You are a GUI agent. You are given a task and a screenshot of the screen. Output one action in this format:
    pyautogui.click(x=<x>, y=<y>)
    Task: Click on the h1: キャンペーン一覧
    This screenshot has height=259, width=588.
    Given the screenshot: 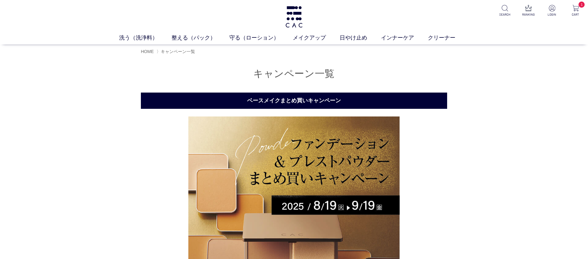 What is the action you would take?
    pyautogui.click(x=294, y=73)
    